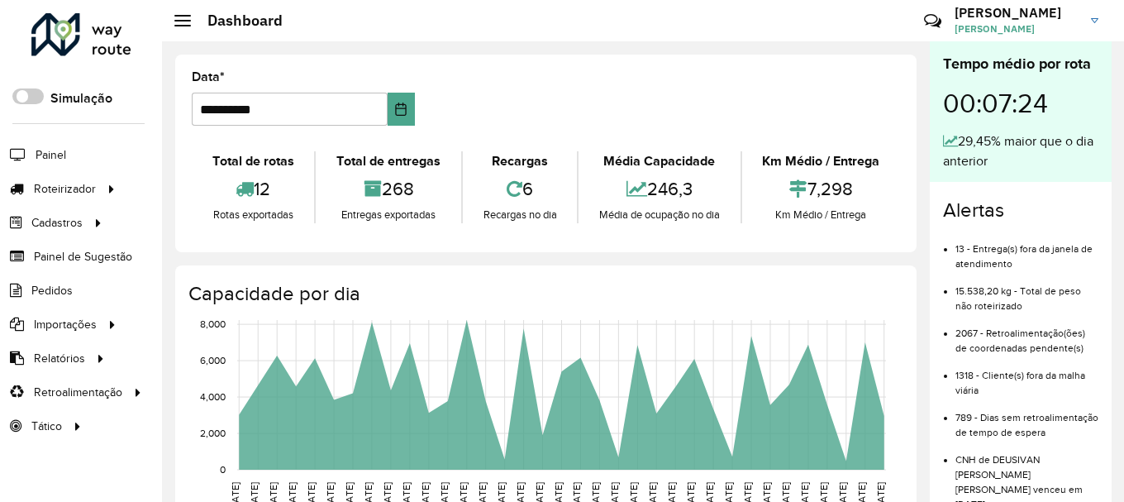  What do you see at coordinates (78, 392) in the screenshot?
I see `span: Retroalimentação` at bounding box center [78, 392].